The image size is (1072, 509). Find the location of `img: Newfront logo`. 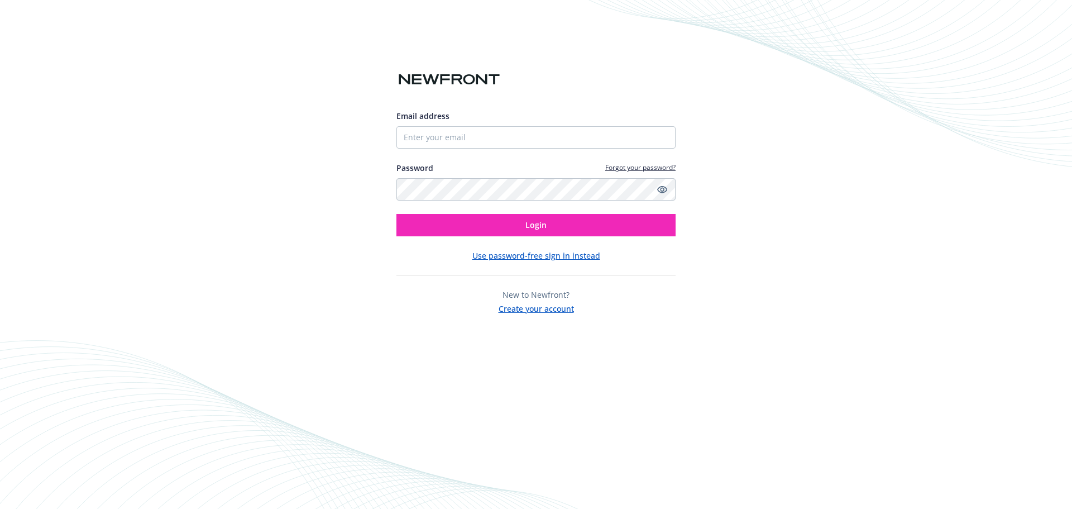

img: Newfront logo is located at coordinates (449, 79).